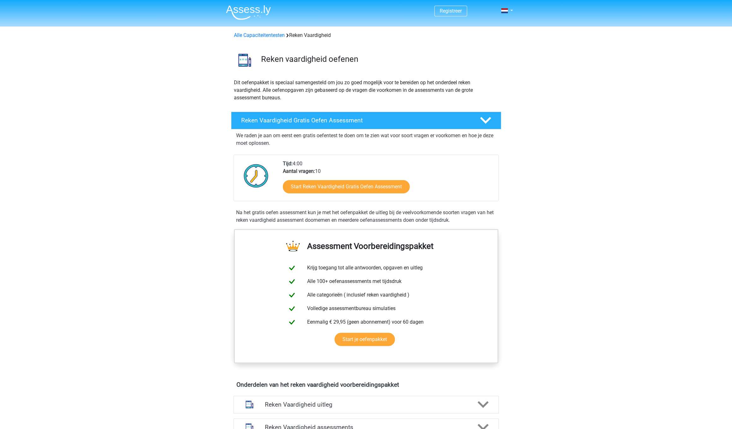 The width and height of the screenshot is (732, 429). I want to click on h3: Reken vaardigheid oefenen, so click(378, 59).